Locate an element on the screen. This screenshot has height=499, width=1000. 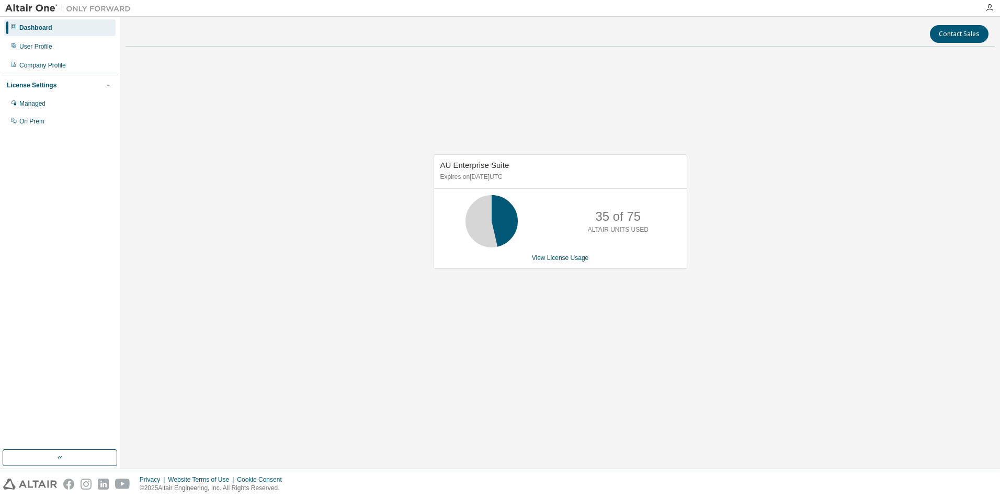
img: instagram.svg is located at coordinates (86, 484).